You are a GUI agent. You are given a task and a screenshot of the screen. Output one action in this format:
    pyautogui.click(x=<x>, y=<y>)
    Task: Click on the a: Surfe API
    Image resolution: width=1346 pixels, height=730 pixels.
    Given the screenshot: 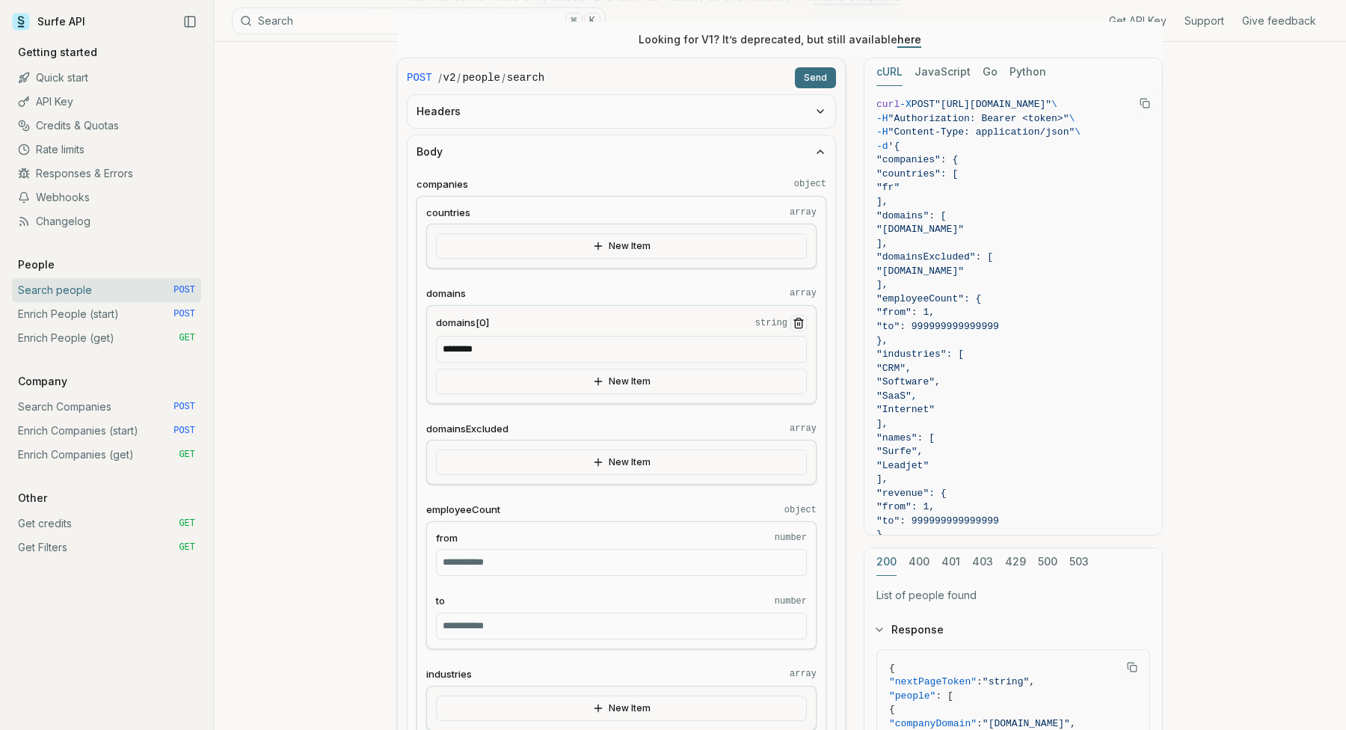 What is the action you would take?
    pyautogui.click(x=49, y=22)
    